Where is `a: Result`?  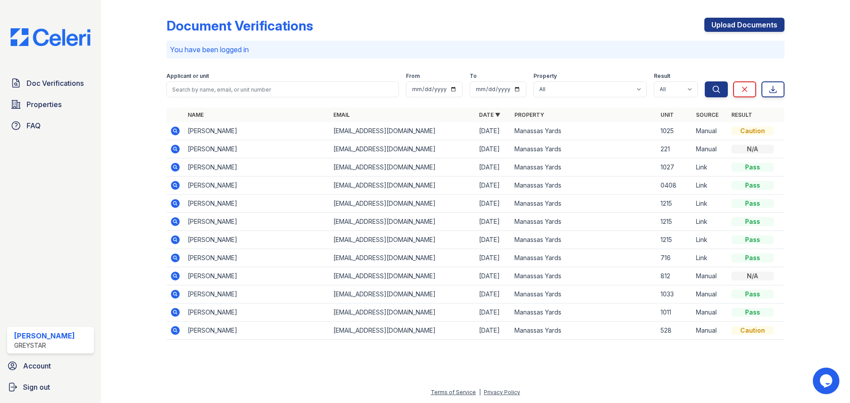
a: Result is located at coordinates (741, 115).